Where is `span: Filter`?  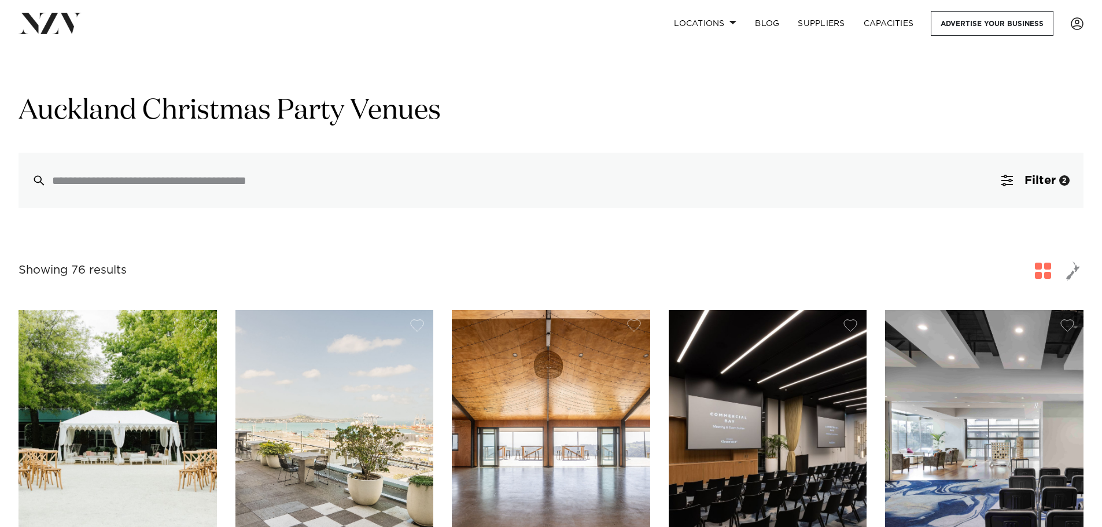
span: Filter is located at coordinates (1040, 180).